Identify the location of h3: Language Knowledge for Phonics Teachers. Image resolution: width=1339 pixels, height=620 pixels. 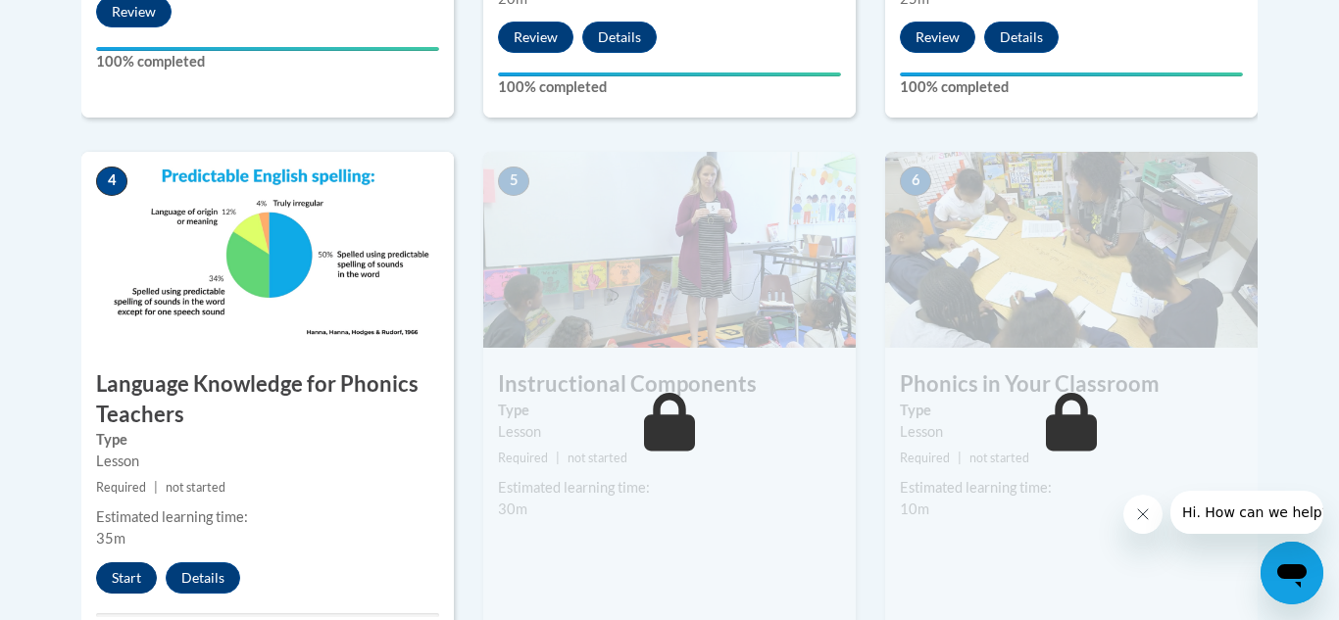
(268, 400).